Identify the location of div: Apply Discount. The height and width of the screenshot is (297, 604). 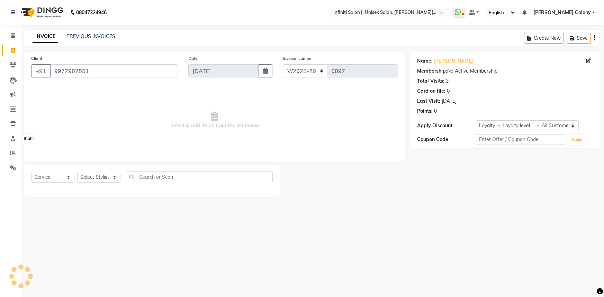
(447, 126).